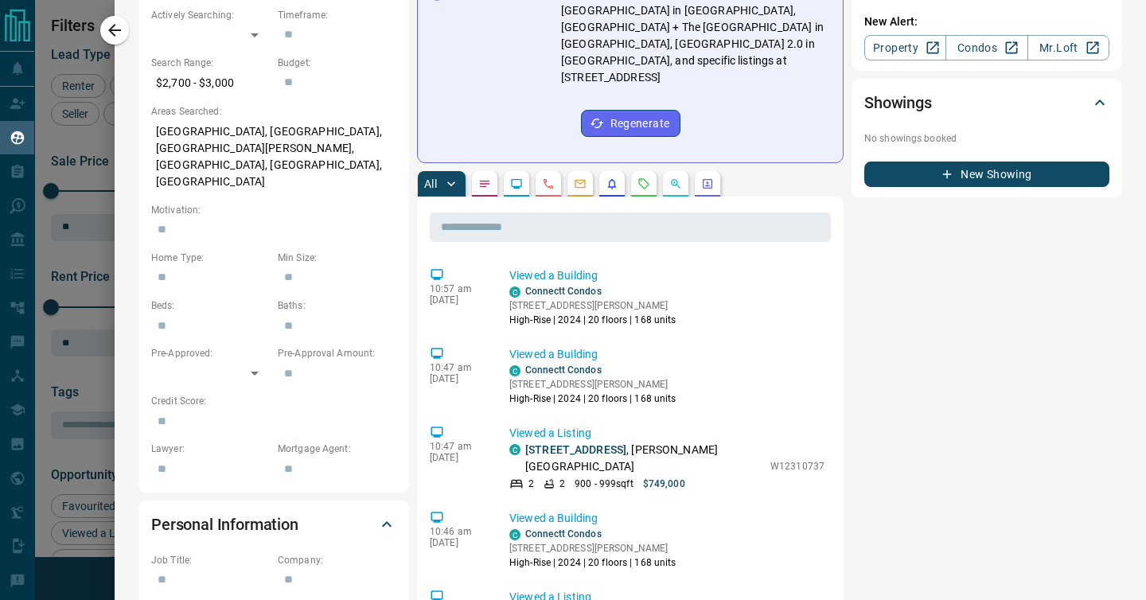 This screenshot has width=1146, height=600. Describe the element at coordinates (603, 484) in the screenshot. I see `p: 900 - 999 sqft` at that location.